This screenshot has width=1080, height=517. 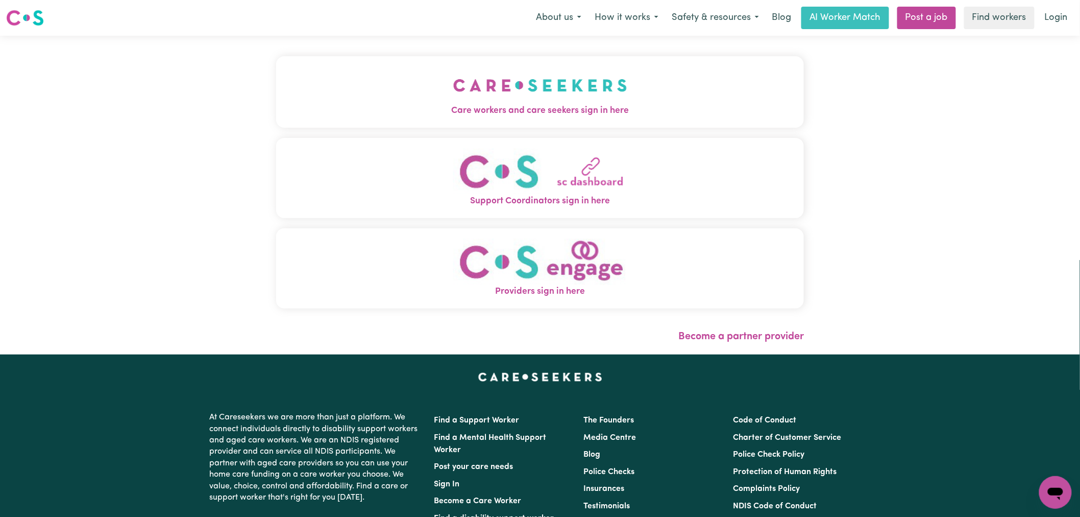 I want to click on a: Police Checks, so click(x=609, y=472).